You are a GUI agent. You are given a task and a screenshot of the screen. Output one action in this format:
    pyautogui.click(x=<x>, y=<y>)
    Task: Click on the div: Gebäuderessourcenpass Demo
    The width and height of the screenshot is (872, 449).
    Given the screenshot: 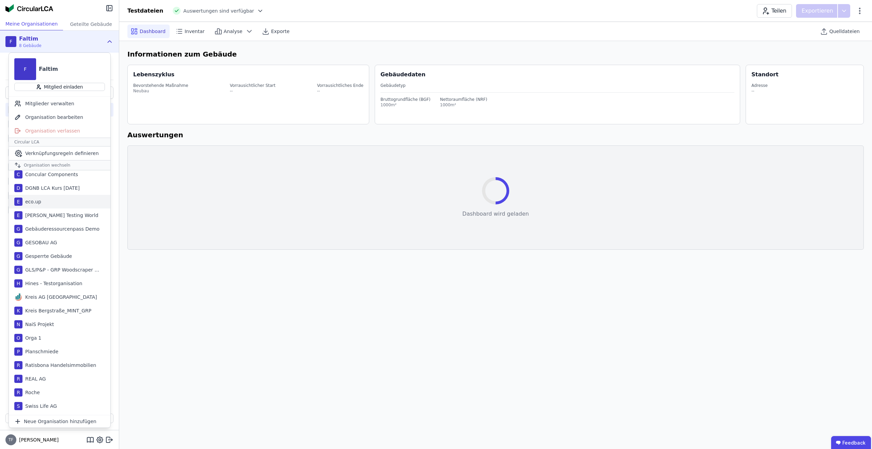 What is the action you would take?
    pyautogui.click(x=61, y=229)
    